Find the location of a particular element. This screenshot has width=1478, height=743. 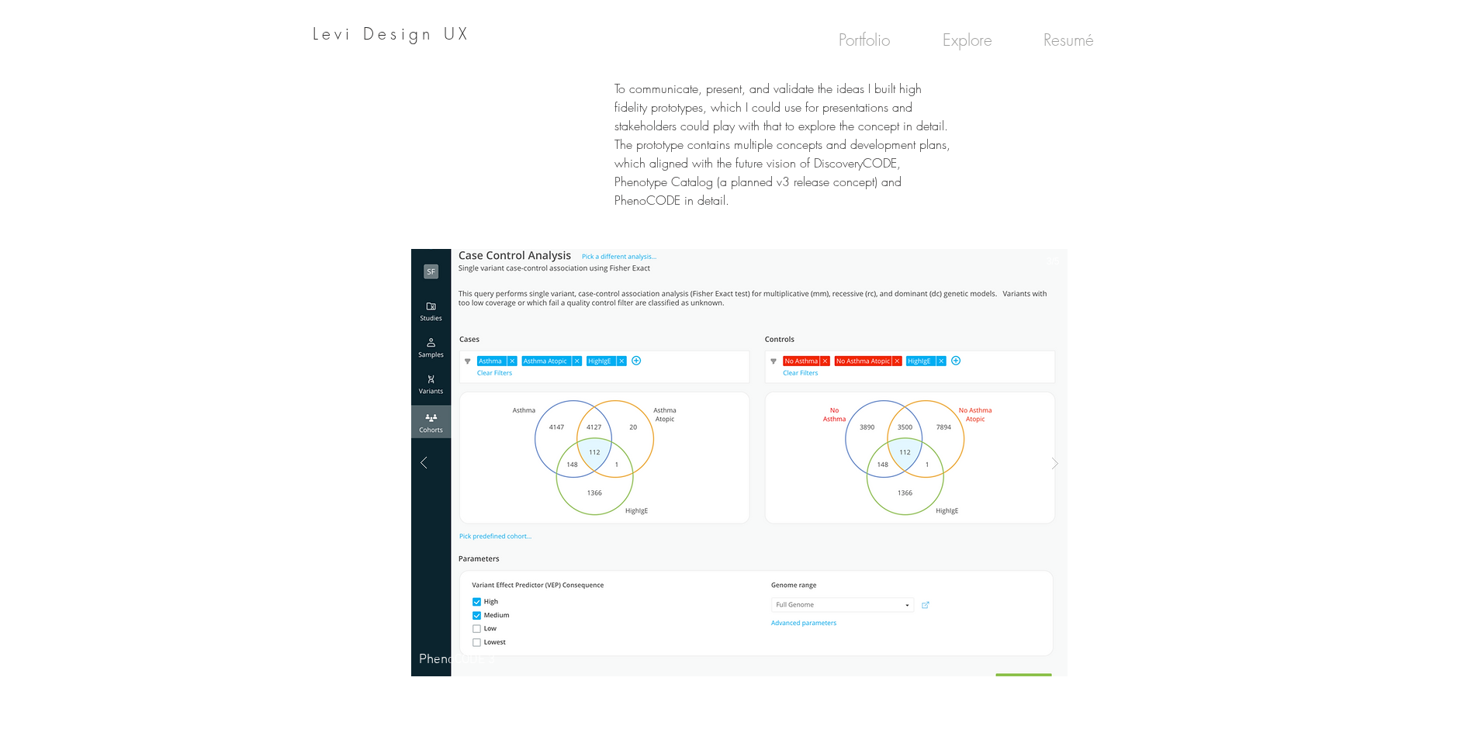

a: Portfolio is located at coordinates (864, 33).